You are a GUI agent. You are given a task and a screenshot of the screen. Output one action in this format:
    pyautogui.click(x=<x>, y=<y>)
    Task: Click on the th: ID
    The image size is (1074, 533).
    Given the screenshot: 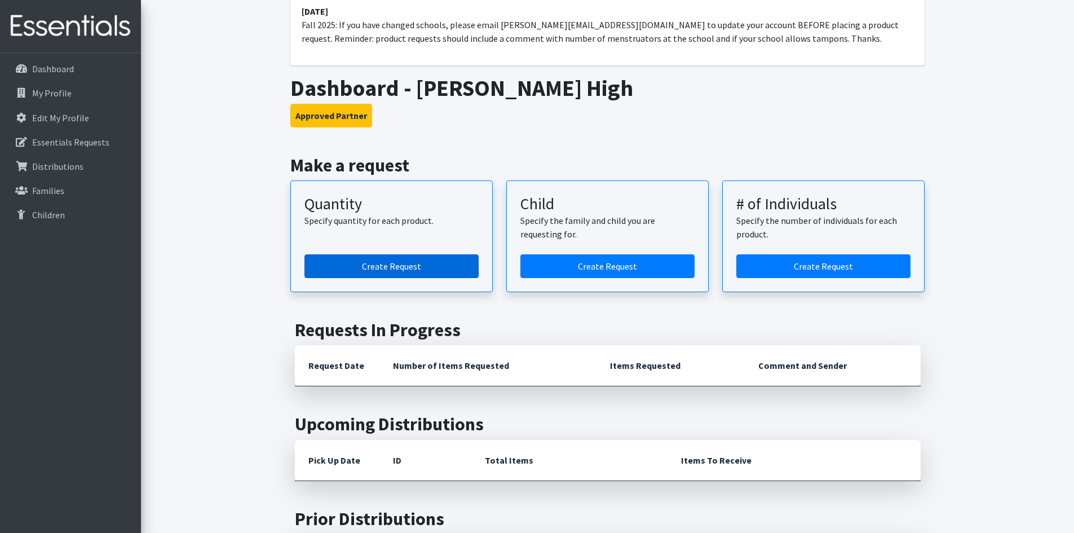 What is the action you would take?
    pyautogui.click(x=425, y=460)
    